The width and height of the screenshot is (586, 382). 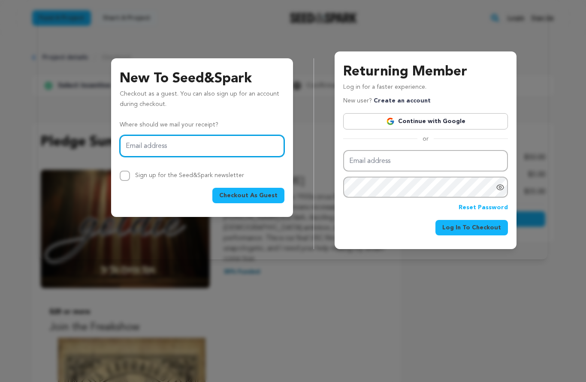 I want to click on p: Checkout as a guest. You can also sign up for an account during checkout., so click(x=202, y=101).